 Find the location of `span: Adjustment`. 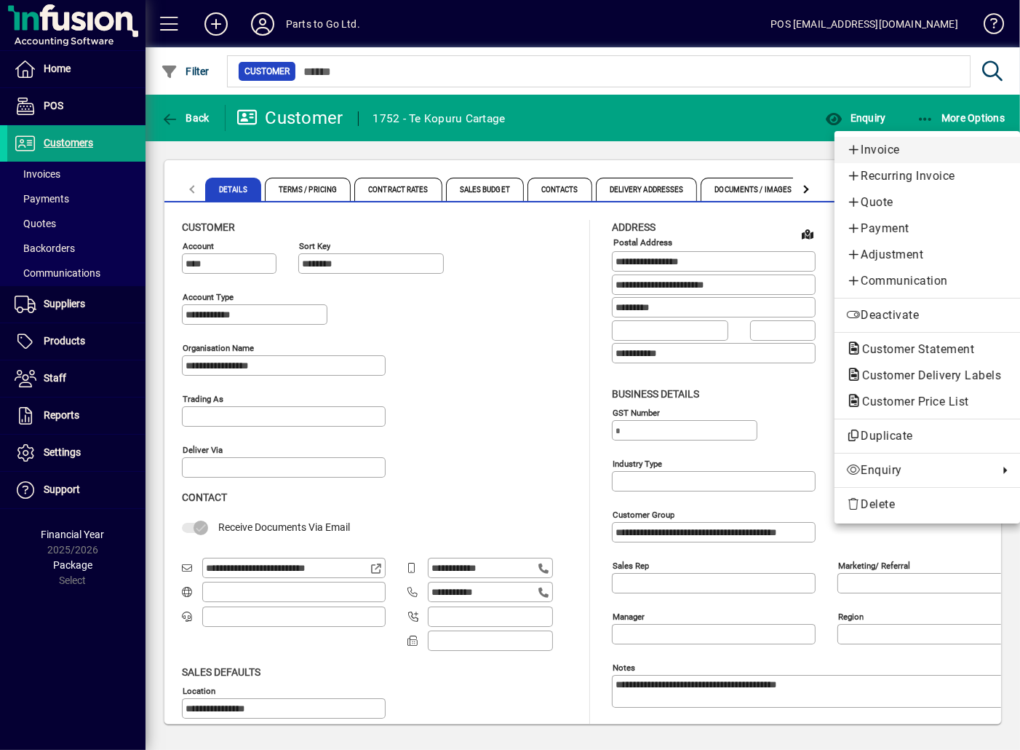

span: Adjustment is located at coordinates (927, 255).